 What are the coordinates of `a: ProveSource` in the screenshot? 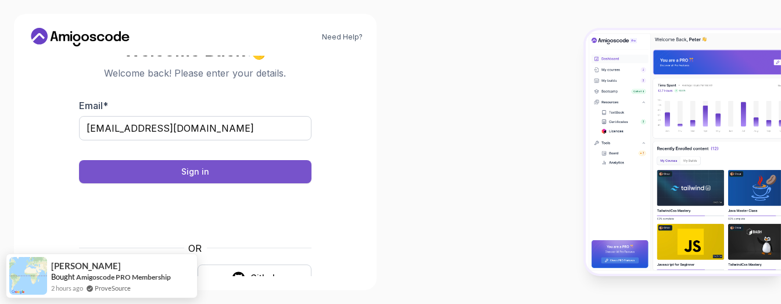 It's located at (113, 288).